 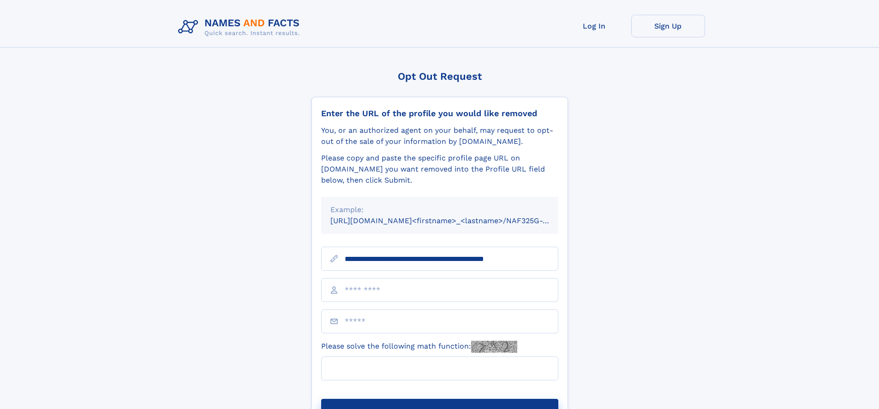 What do you see at coordinates (440, 210) in the screenshot?
I see `div: Example:` at bounding box center [440, 210].